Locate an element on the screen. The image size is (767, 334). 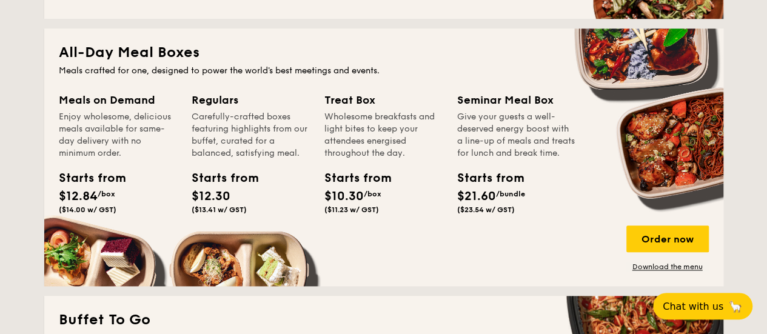
div: Seminar Meal Box is located at coordinates (516, 100).